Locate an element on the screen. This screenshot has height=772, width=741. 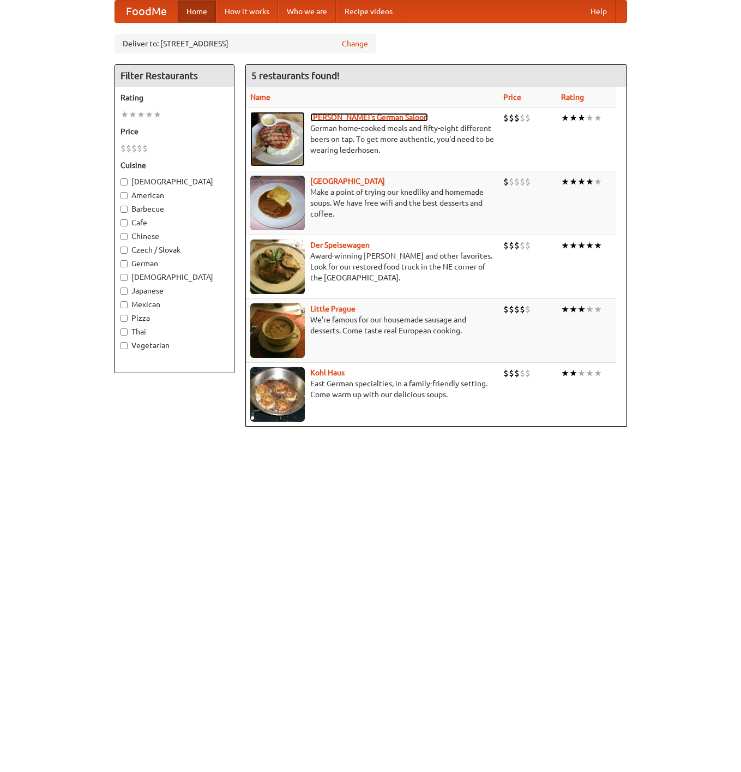
label: Vegetarian is located at coordinates (174, 345).